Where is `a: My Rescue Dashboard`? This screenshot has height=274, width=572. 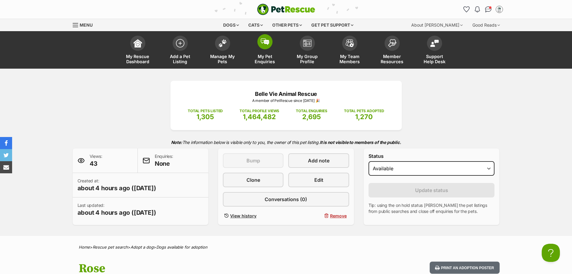
a: My Rescue Dashboard is located at coordinates (138, 51).